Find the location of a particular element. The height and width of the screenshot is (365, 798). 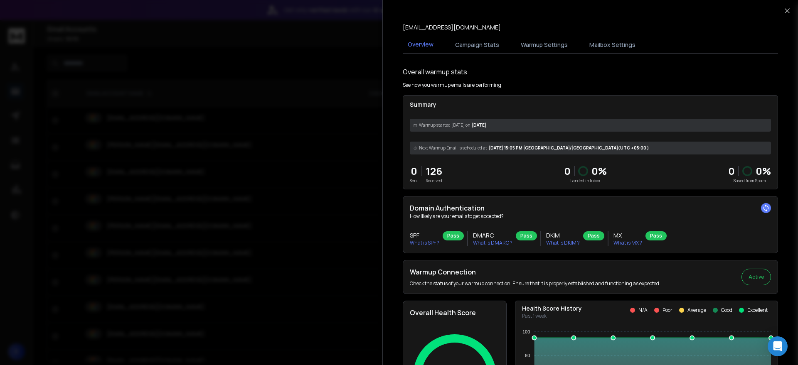

span: Next Warmup Email is scheduled at is located at coordinates (453, 148).